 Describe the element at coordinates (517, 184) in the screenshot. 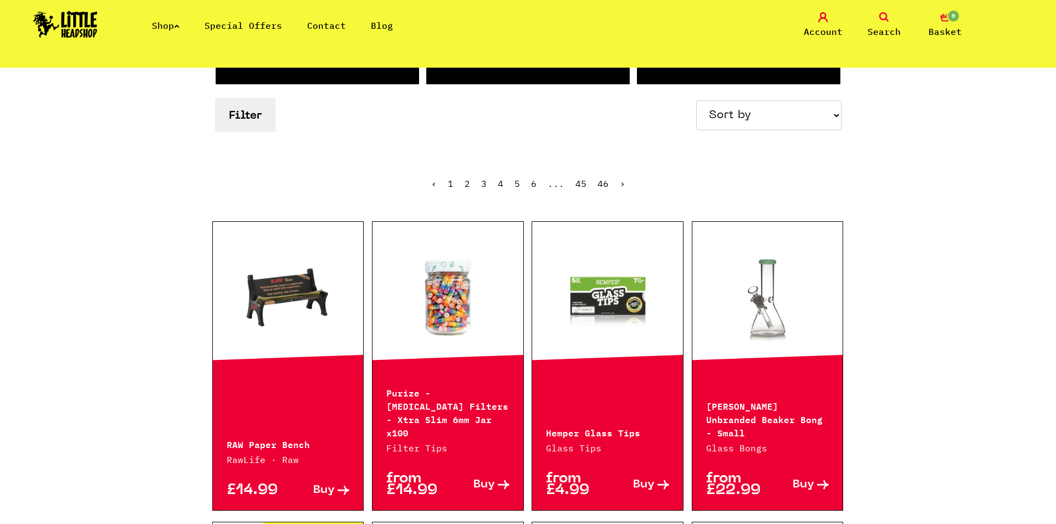

I see `a: 5` at that location.